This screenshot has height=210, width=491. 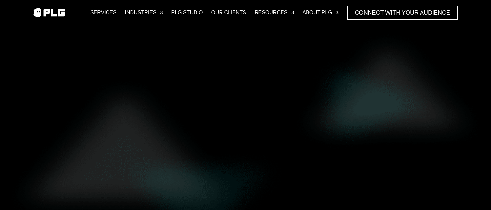 What do you see at coordinates (274, 13) in the screenshot?
I see `a: Resources` at bounding box center [274, 13].